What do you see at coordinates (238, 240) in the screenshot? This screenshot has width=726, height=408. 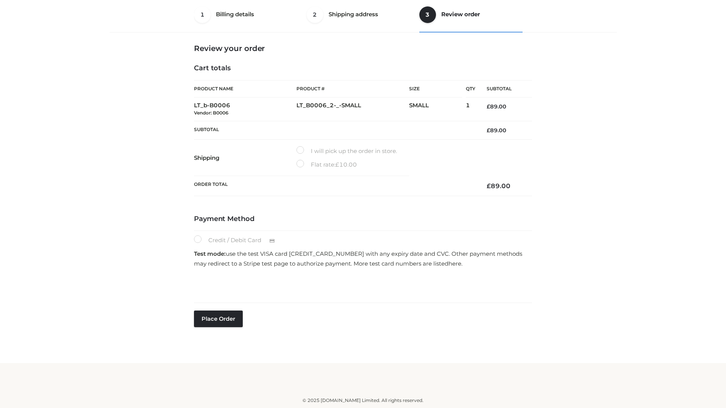 I see `label: Credit / Debit Card` at bounding box center [238, 240].